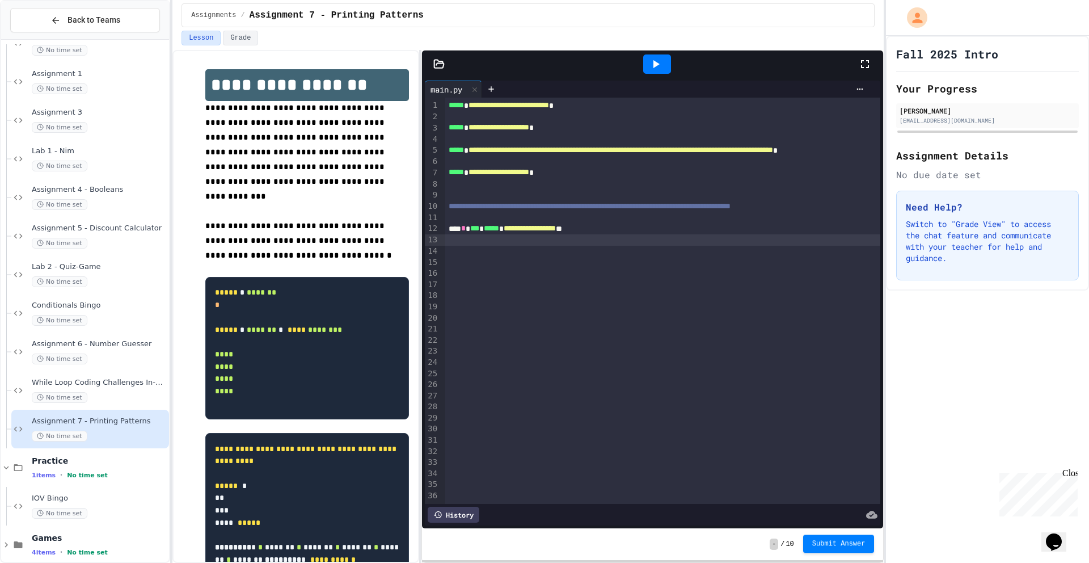  Describe the element at coordinates (432, 128) in the screenshot. I see `div: 3` at that location.